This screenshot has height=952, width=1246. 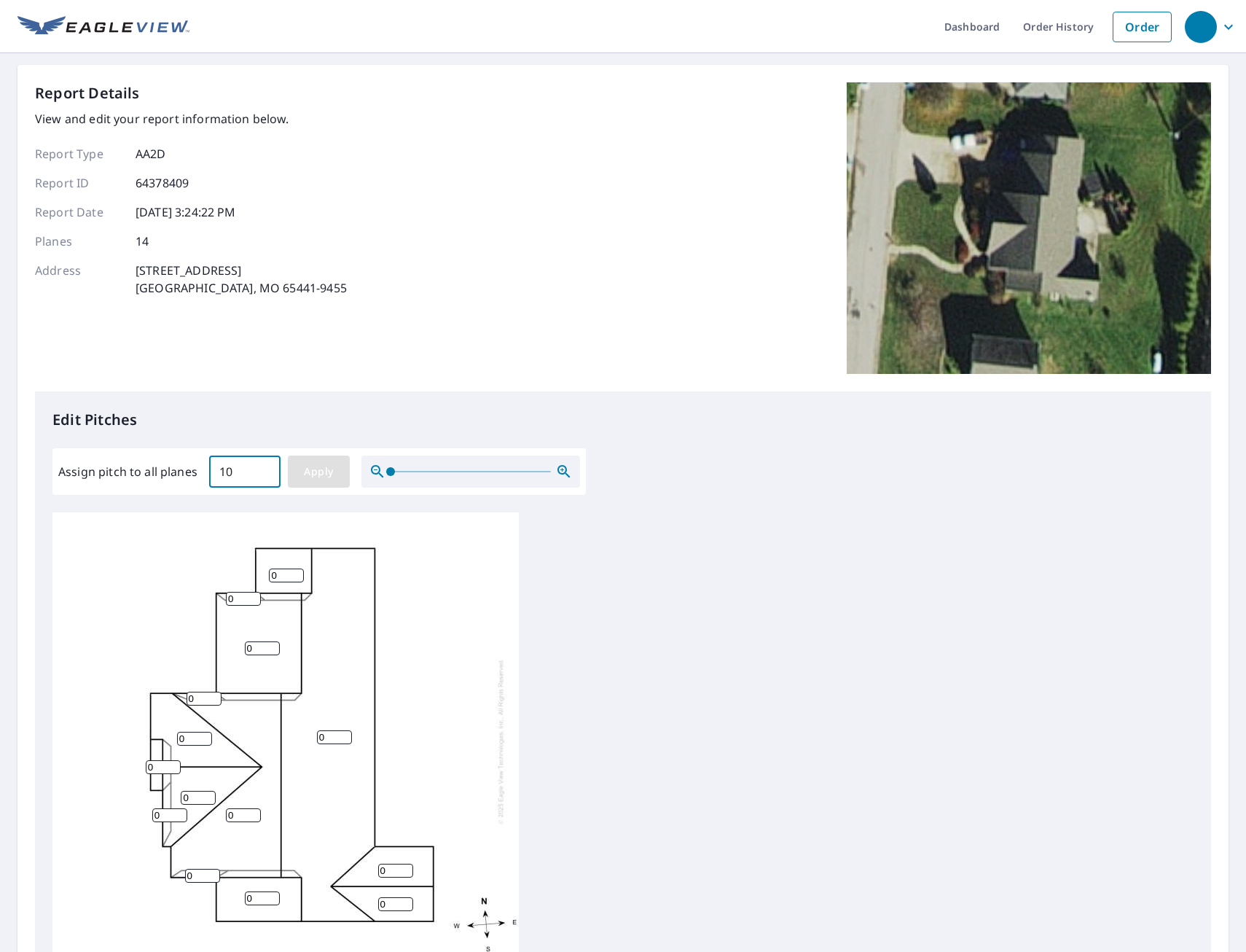 I want to click on p: AA2D, so click(x=151, y=154).